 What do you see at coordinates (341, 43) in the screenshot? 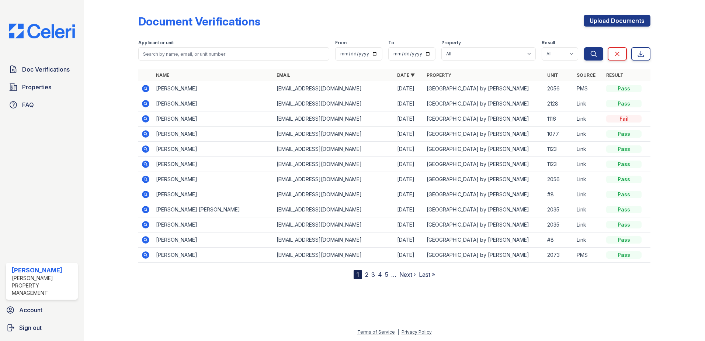
I see `label: From` at bounding box center [341, 43].